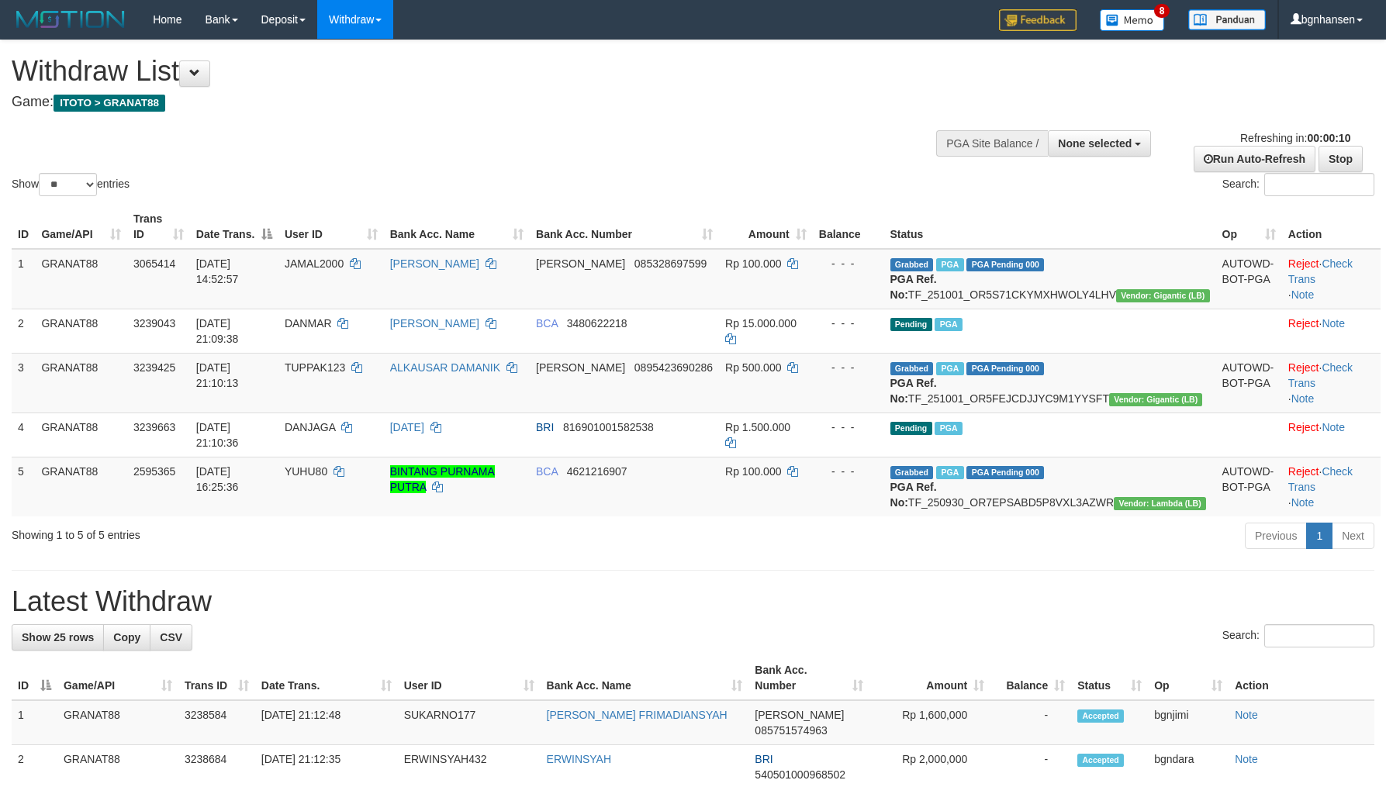 Image resolution: width=1386 pixels, height=787 pixels. I want to click on label: Search:, so click(1298, 636).